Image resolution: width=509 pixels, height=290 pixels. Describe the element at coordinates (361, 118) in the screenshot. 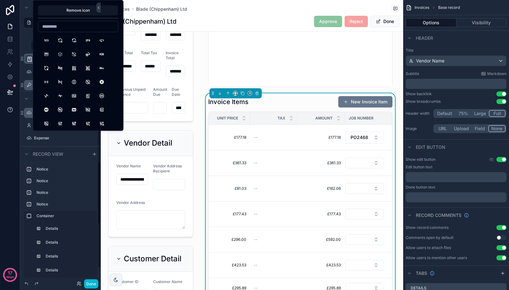

I see `span: Job Number` at that location.